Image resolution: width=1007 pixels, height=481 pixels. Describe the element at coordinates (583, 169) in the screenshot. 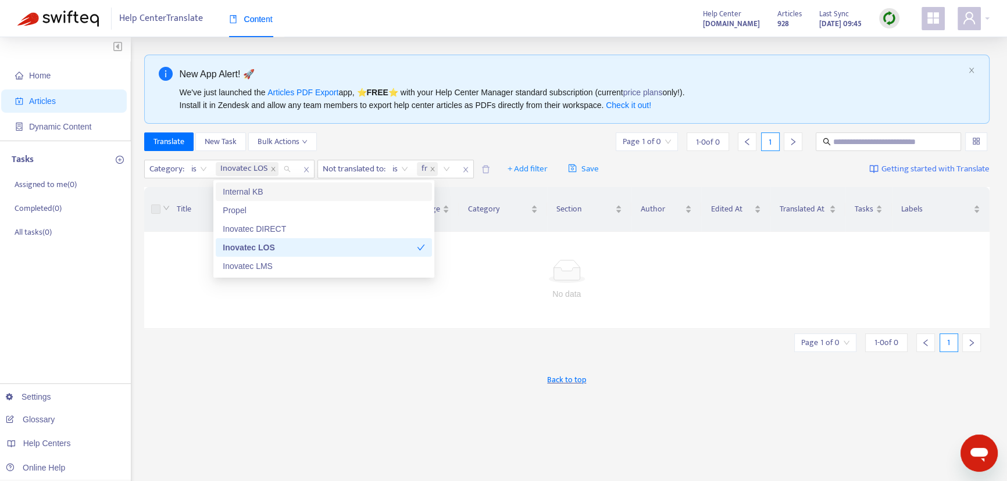

I see `button: saveSave` at that location.